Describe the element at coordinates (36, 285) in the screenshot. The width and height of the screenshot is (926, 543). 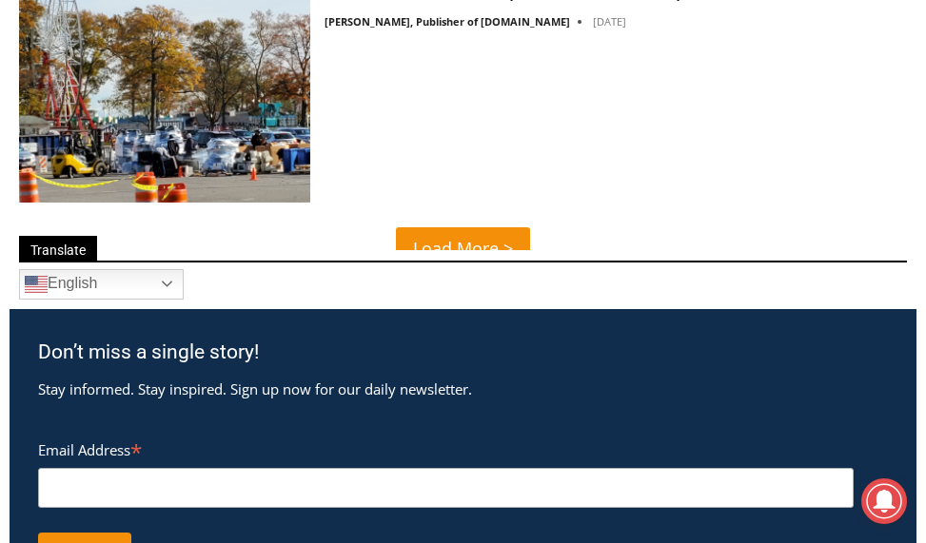
I see `img: en` at that location.